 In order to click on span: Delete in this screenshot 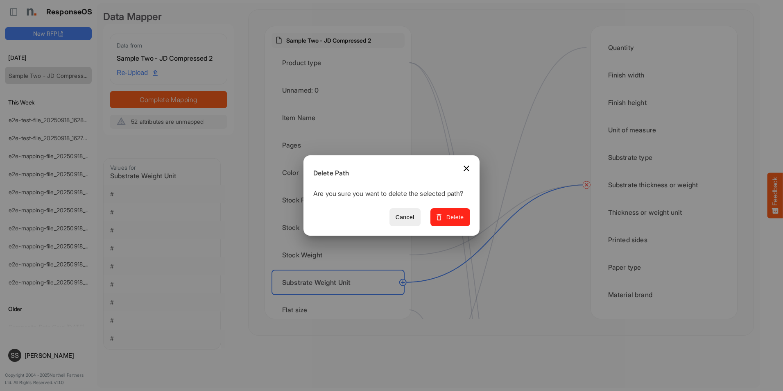, I will do `click(450, 217)`.